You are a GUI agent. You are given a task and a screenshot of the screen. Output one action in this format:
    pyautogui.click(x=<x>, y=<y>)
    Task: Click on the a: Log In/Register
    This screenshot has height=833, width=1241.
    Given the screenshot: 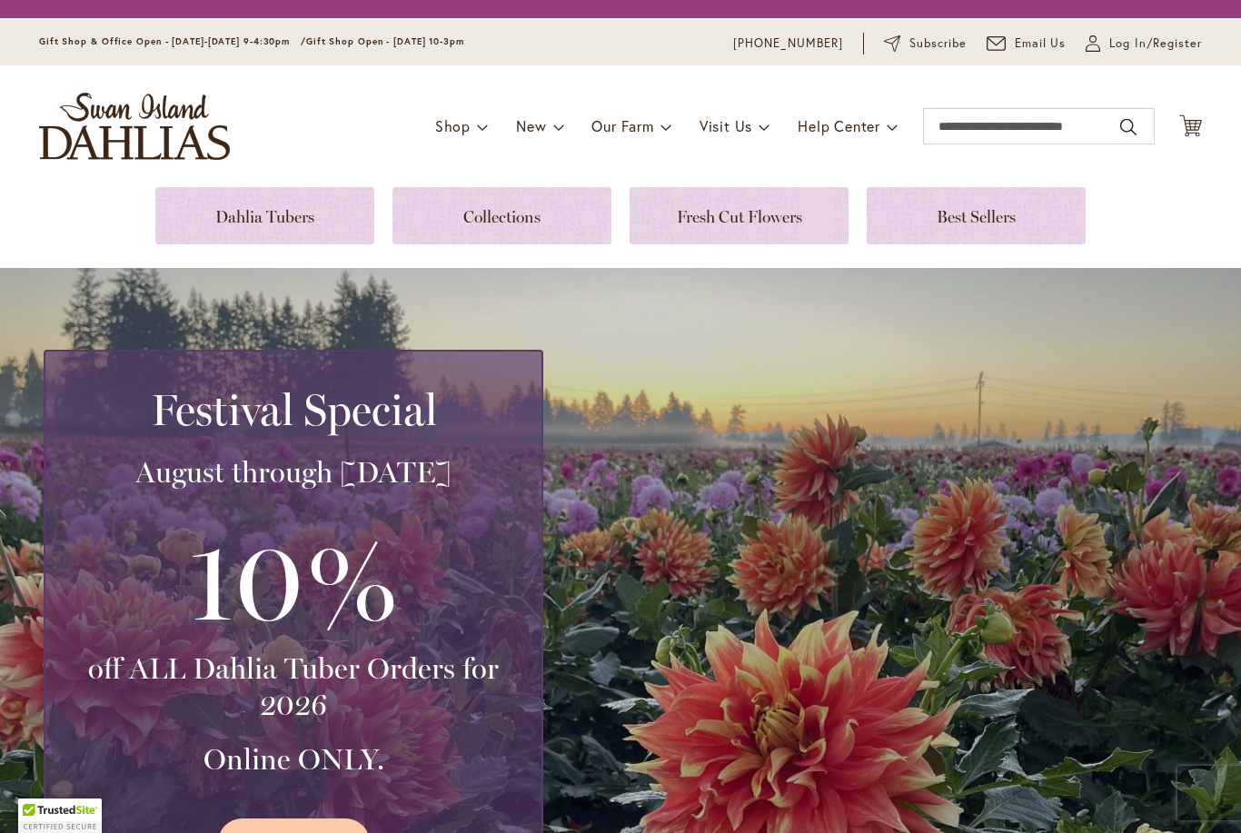 What is the action you would take?
    pyautogui.click(x=1144, y=44)
    